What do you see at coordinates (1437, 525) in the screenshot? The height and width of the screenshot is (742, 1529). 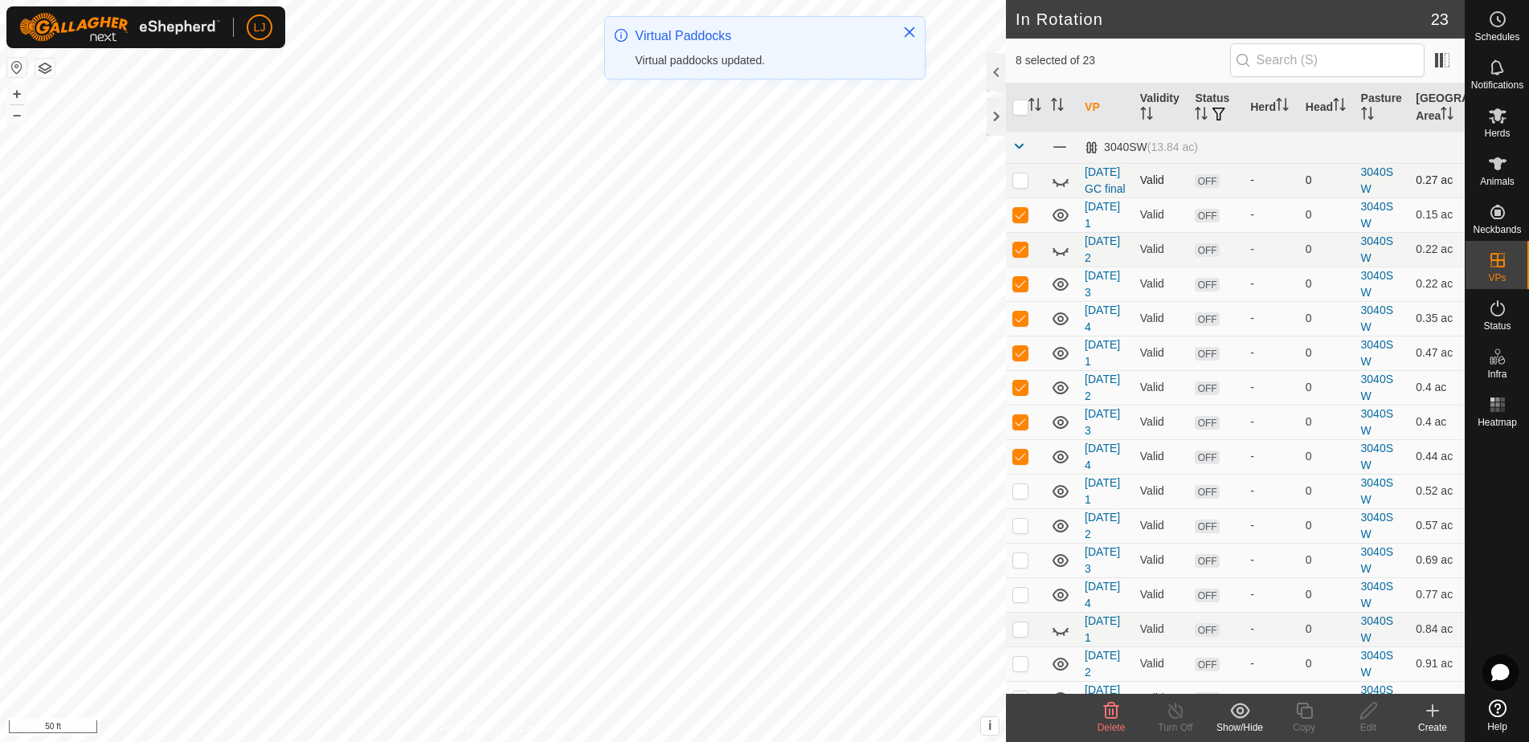 I see `td: 0.57 ac` at bounding box center [1437, 525].